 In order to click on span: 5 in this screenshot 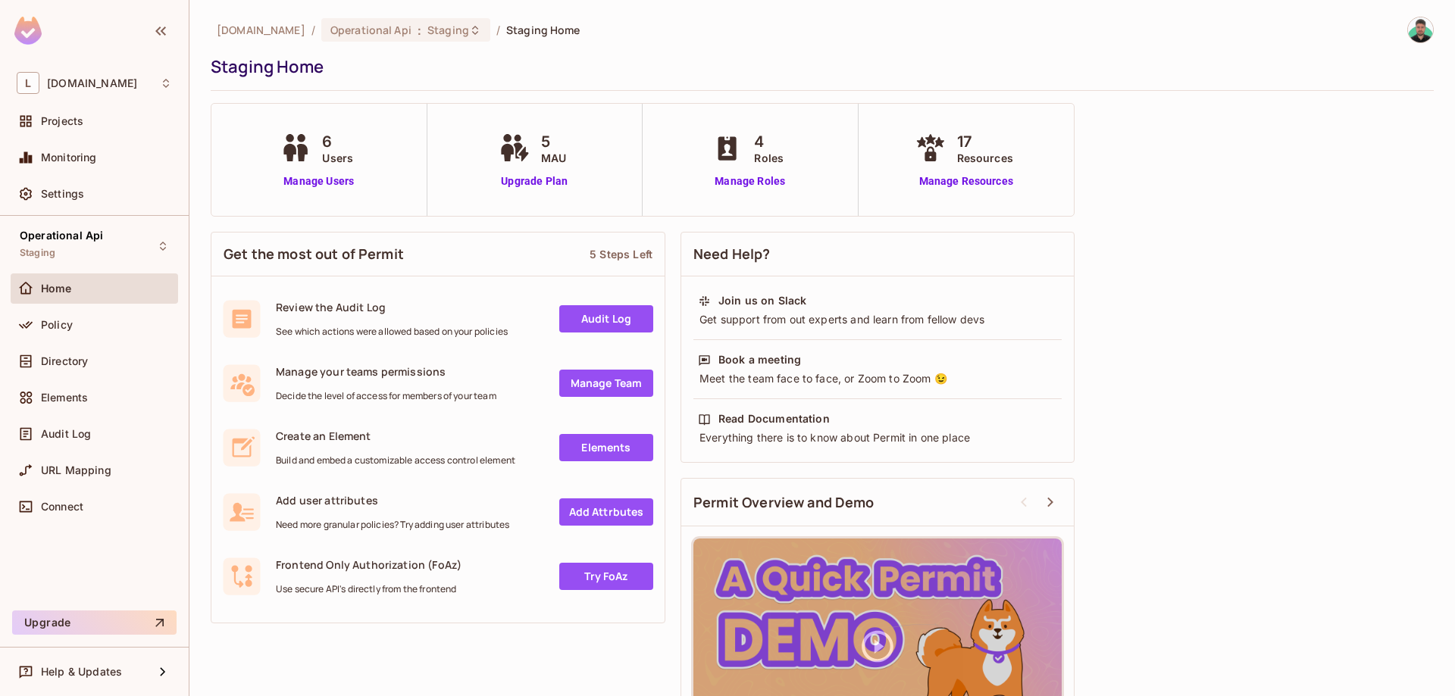, I will do `click(553, 142)`.